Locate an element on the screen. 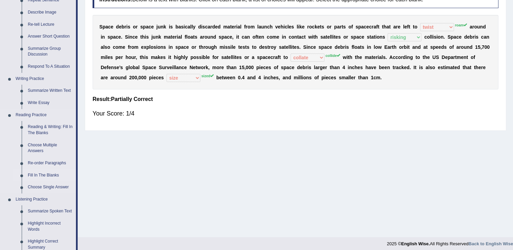 The width and height of the screenshot is (513, 250). a: Reading & Writing: Fill In The Blanks is located at coordinates (50, 130).